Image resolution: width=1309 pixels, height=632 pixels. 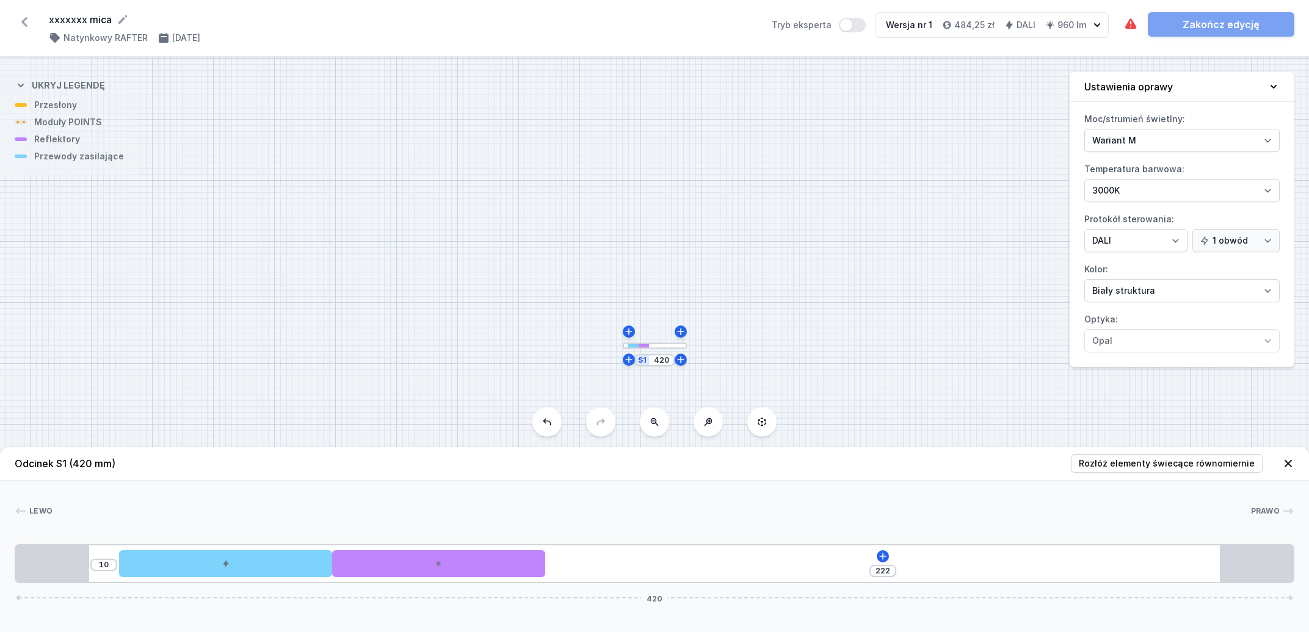 I want to click on button: Dodaj element, so click(x=883, y=556).